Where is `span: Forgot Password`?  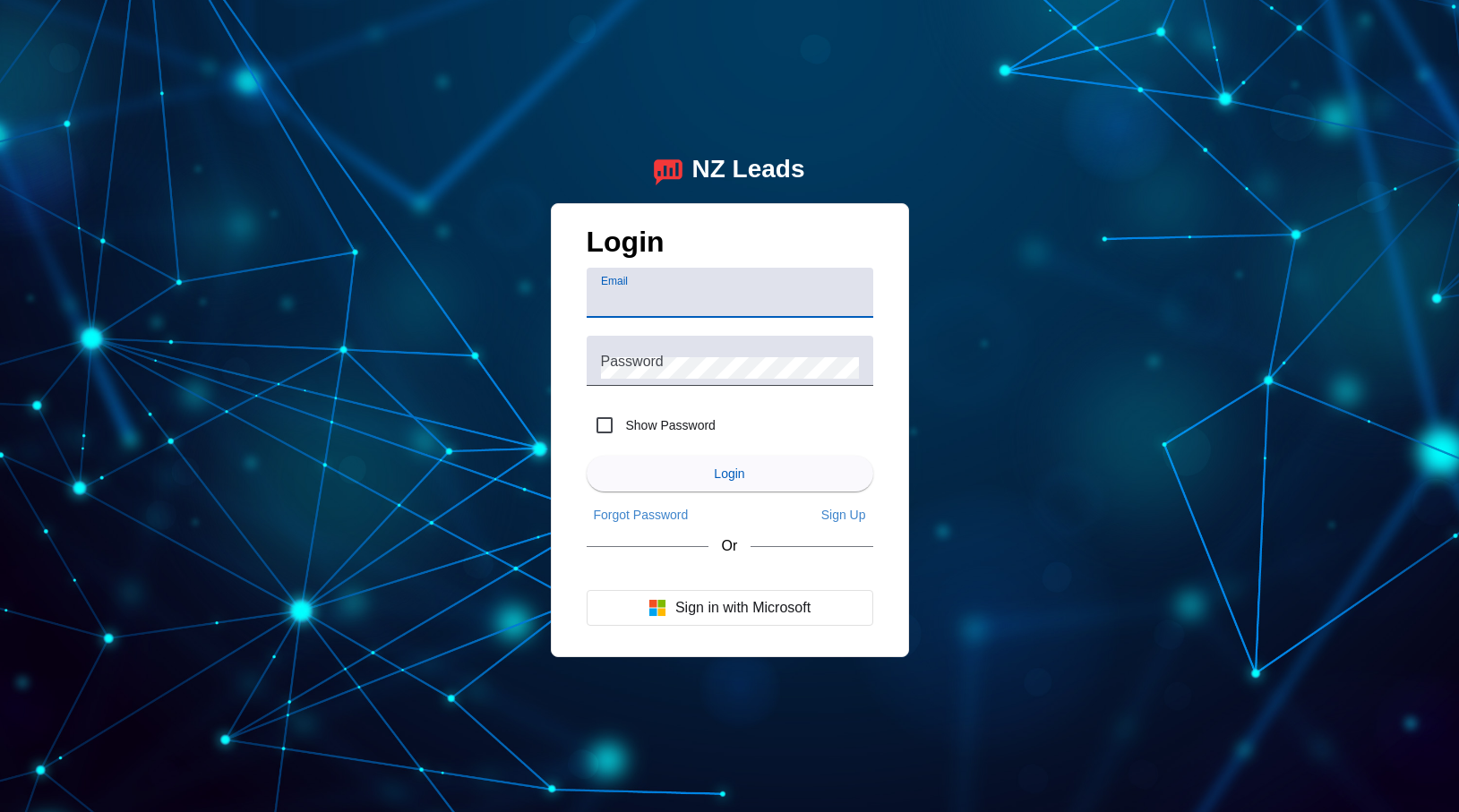 span: Forgot Password is located at coordinates (641, 515).